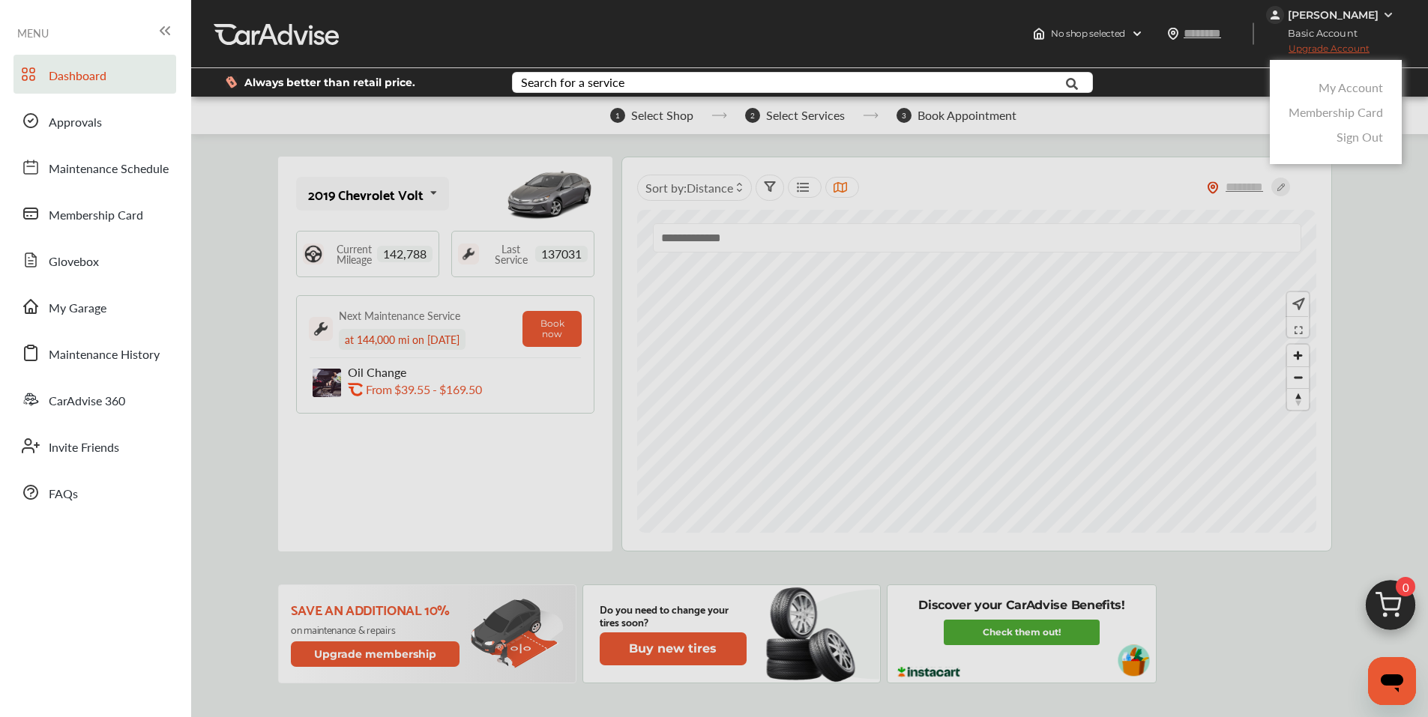  What do you see at coordinates (104, 355) in the screenshot?
I see `span: Maintenance History` at bounding box center [104, 355].